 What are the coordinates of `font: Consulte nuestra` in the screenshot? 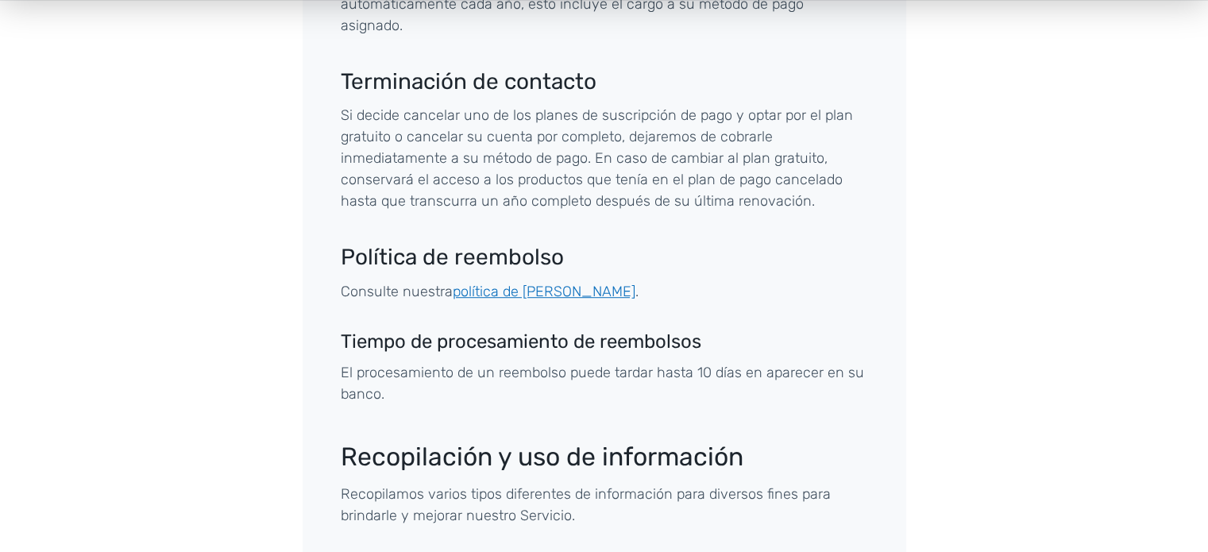 It's located at (396, 291).